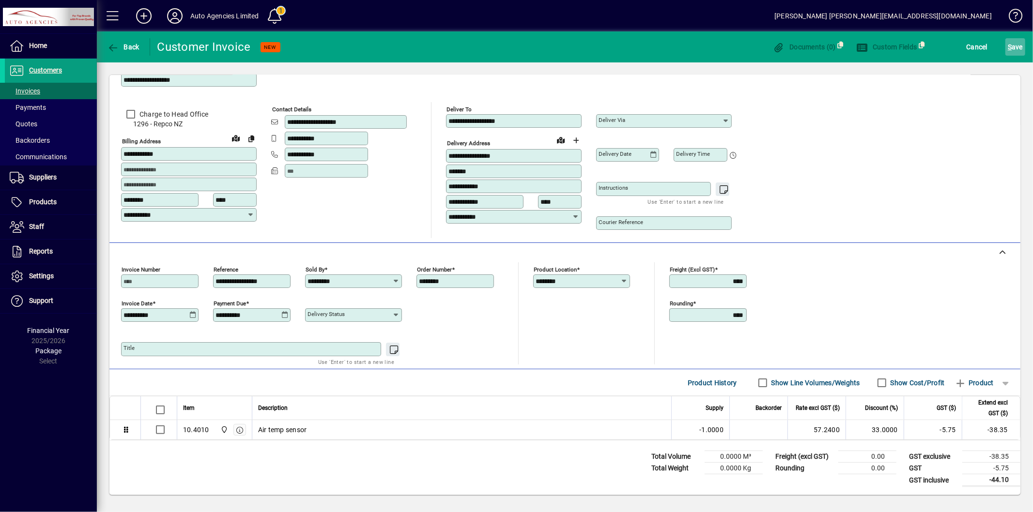 The height and width of the screenshot is (512, 1033). What do you see at coordinates (175, 16) in the screenshot?
I see `button: Profile` at bounding box center [175, 16].